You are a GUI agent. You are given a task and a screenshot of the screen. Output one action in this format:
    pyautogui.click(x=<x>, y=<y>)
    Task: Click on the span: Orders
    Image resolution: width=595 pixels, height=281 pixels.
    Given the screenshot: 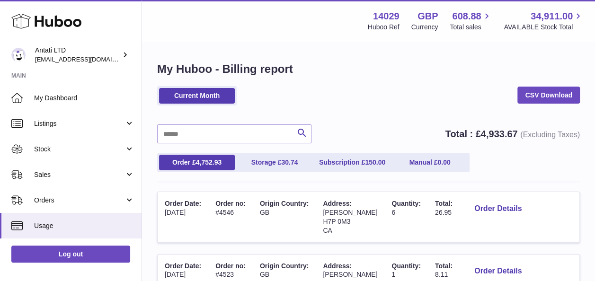 What is the action you would take?
    pyautogui.click(x=79, y=200)
    